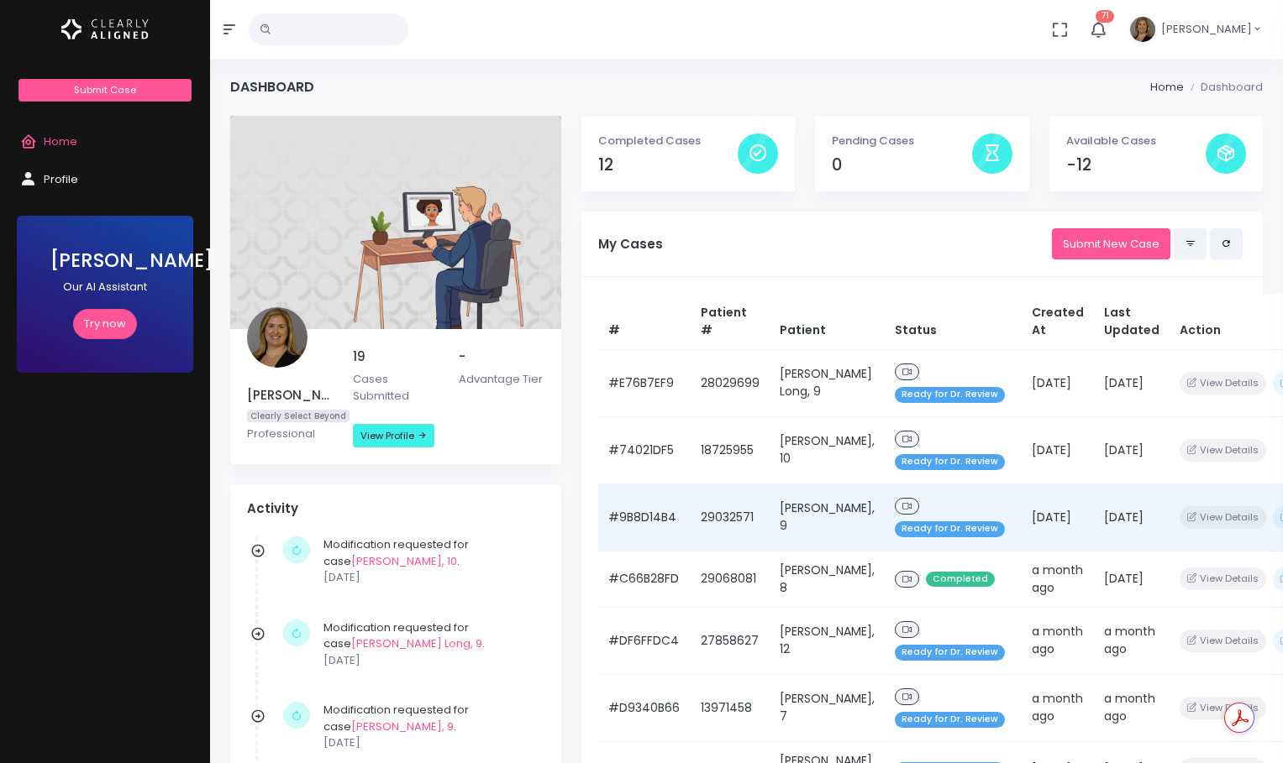  Describe the element at coordinates (1104, 16) in the screenshot. I see `span: 71` at that location.